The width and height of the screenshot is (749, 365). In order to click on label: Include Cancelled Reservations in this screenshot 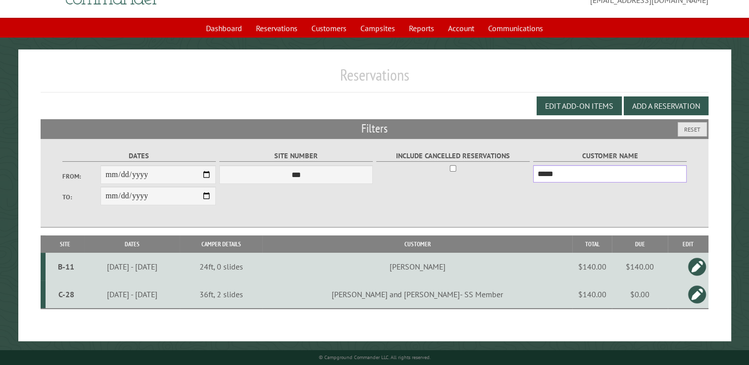, I will do `click(453, 156)`.